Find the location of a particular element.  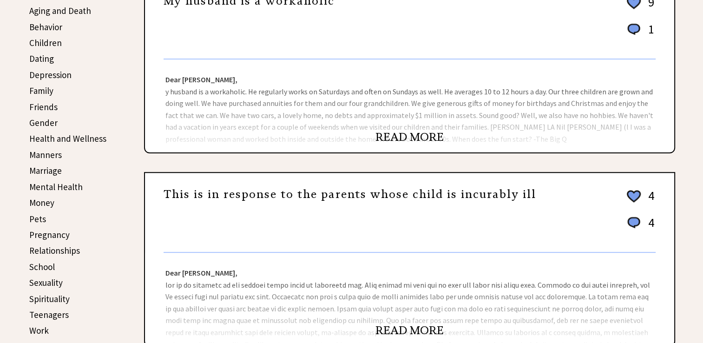

a: Pets is located at coordinates (38, 219).